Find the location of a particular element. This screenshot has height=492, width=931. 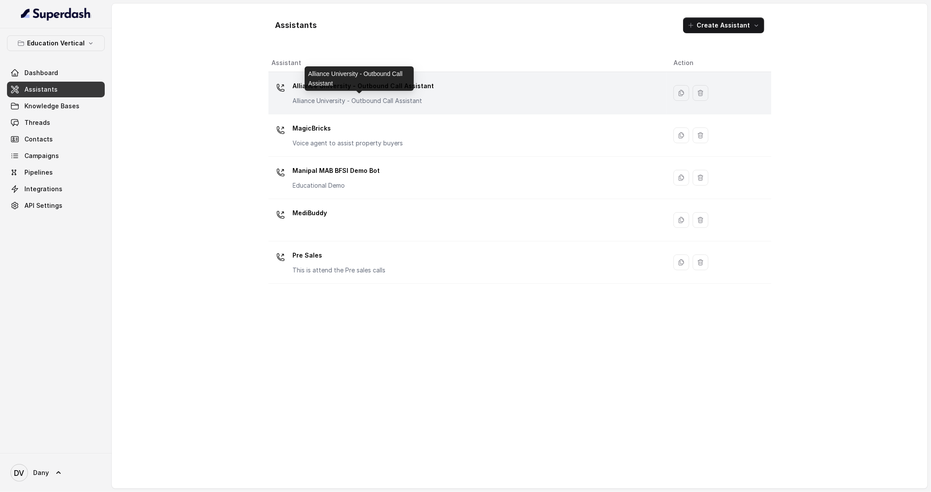

h1: Assistants is located at coordinates (296, 25).